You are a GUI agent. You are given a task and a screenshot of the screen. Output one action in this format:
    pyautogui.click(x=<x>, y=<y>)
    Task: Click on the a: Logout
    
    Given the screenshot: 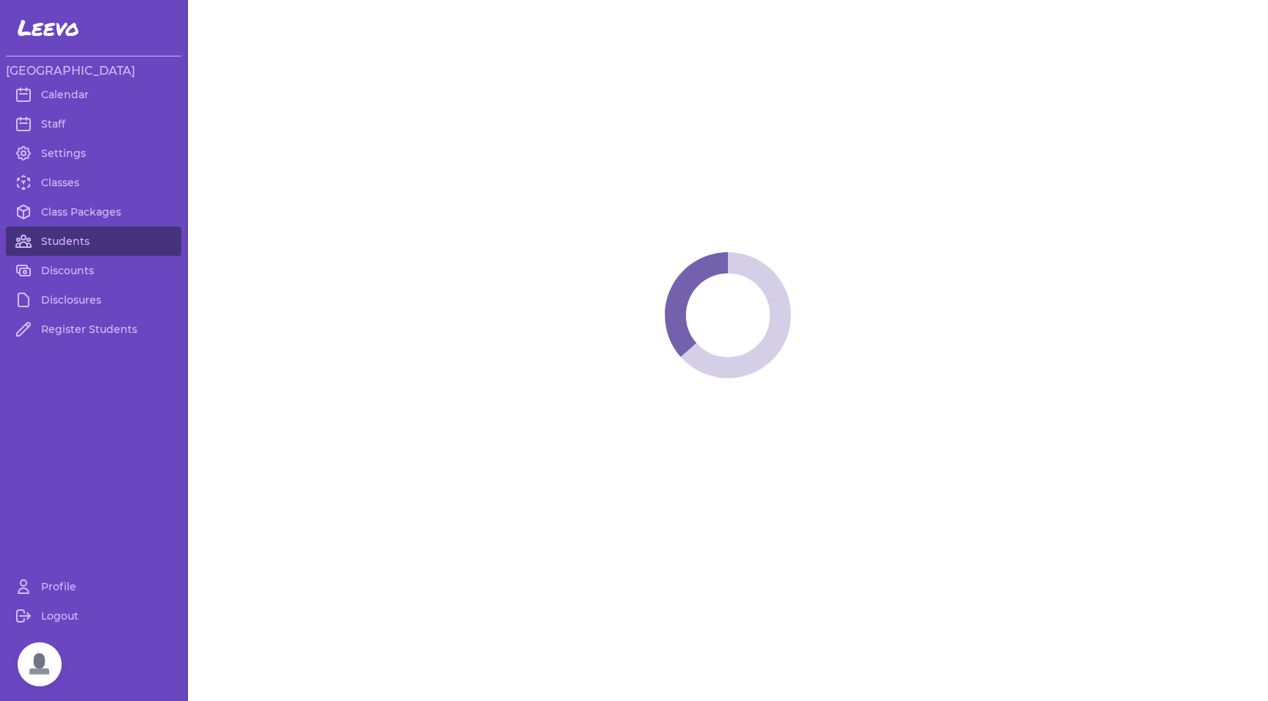 What is the action you would take?
    pyautogui.click(x=93, y=616)
    